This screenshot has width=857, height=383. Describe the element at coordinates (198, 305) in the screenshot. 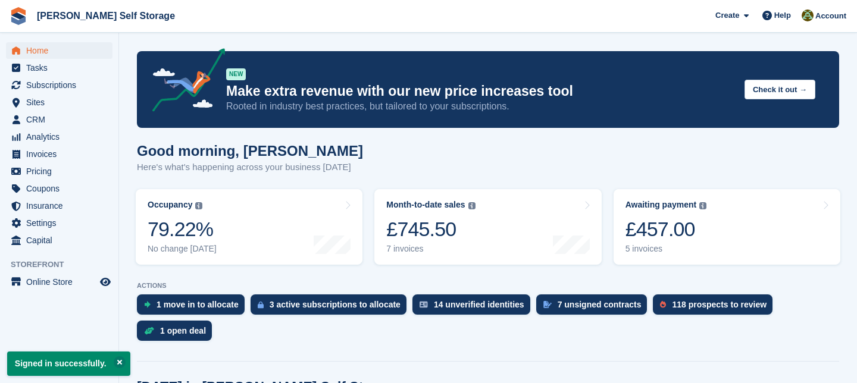

I see `div: 1 move in to allocate` at that location.